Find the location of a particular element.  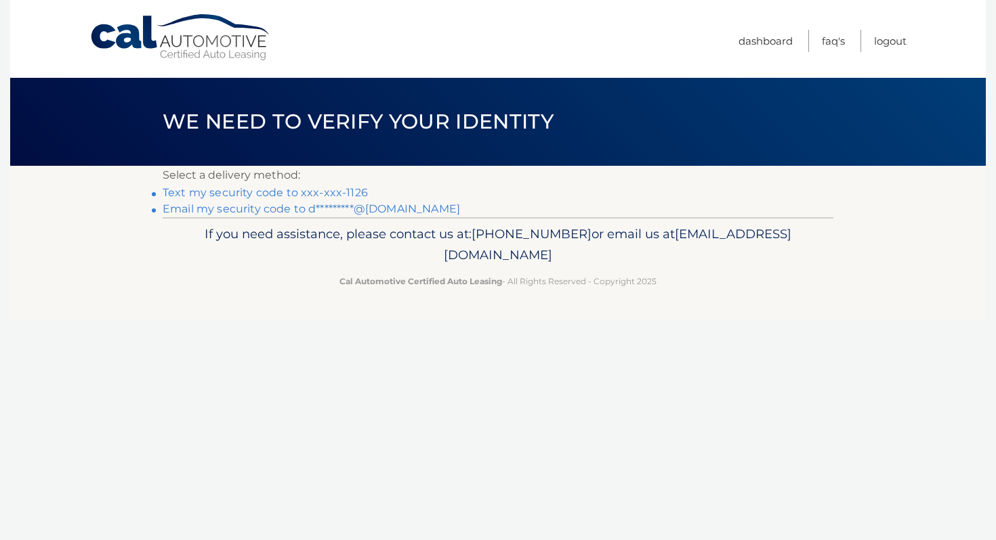

a: Dashboard is located at coordinates (765, 41).